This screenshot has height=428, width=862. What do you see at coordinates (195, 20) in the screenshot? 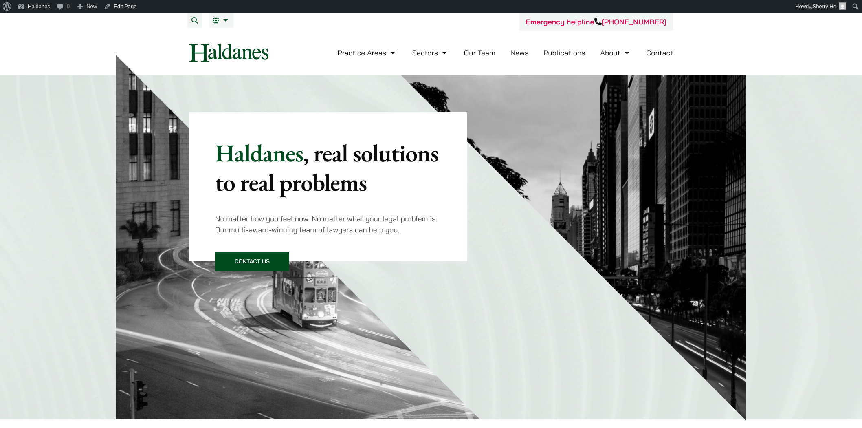
I see `button: Search` at bounding box center [195, 20].